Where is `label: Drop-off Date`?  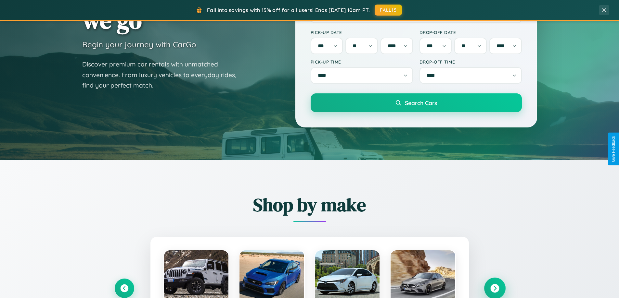
label: Drop-off Date is located at coordinates (470, 32).